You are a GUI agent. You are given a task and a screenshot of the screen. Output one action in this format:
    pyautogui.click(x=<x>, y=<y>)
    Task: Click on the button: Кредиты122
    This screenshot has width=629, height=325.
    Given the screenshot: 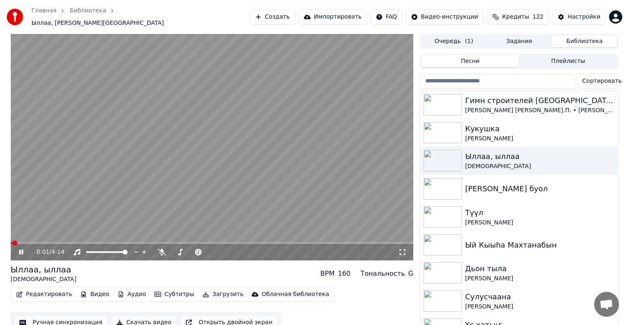 What is the action you would take?
    pyautogui.click(x=518, y=17)
    